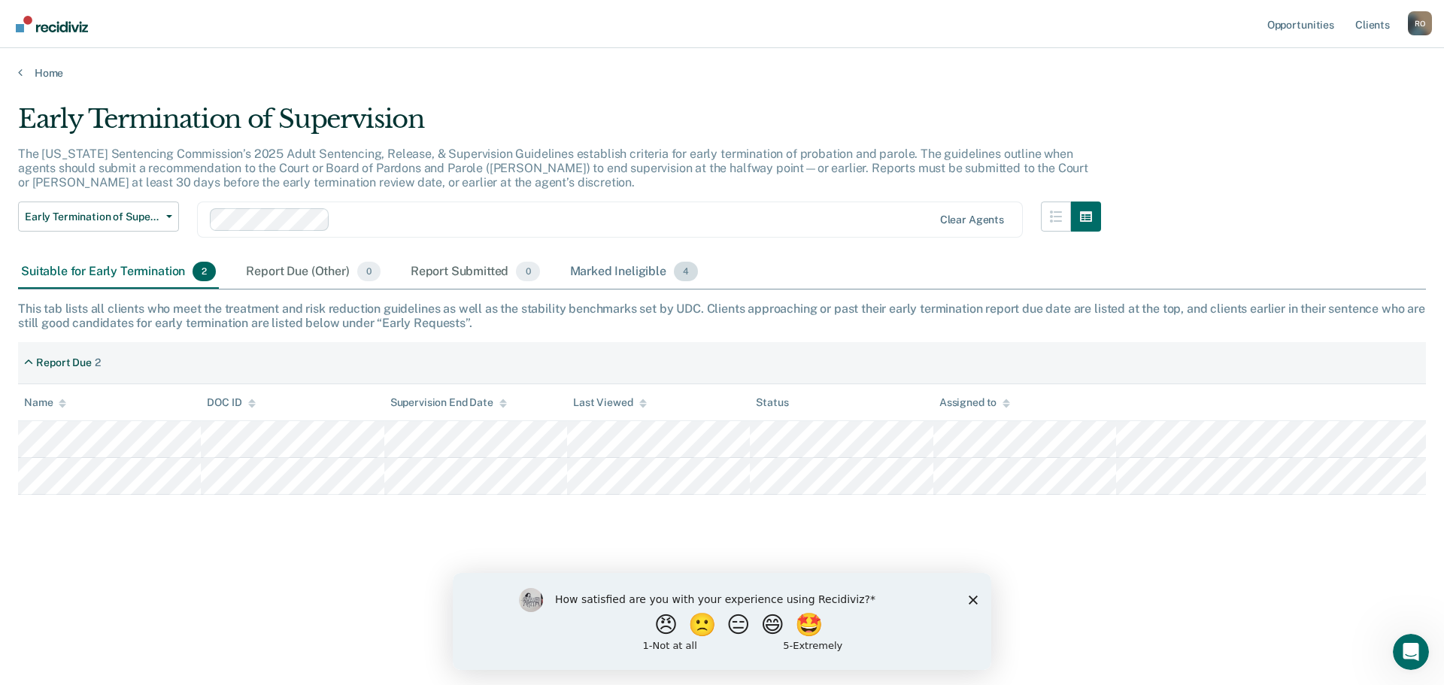 The image size is (1444, 685). What do you see at coordinates (609, 402) in the screenshot?
I see `div: Last Viewed` at bounding box center [609, 402].